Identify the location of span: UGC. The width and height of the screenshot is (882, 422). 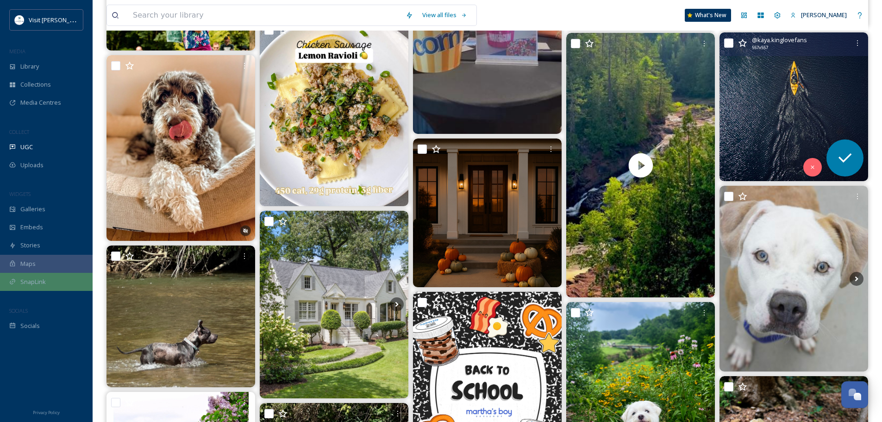
(26, 147).